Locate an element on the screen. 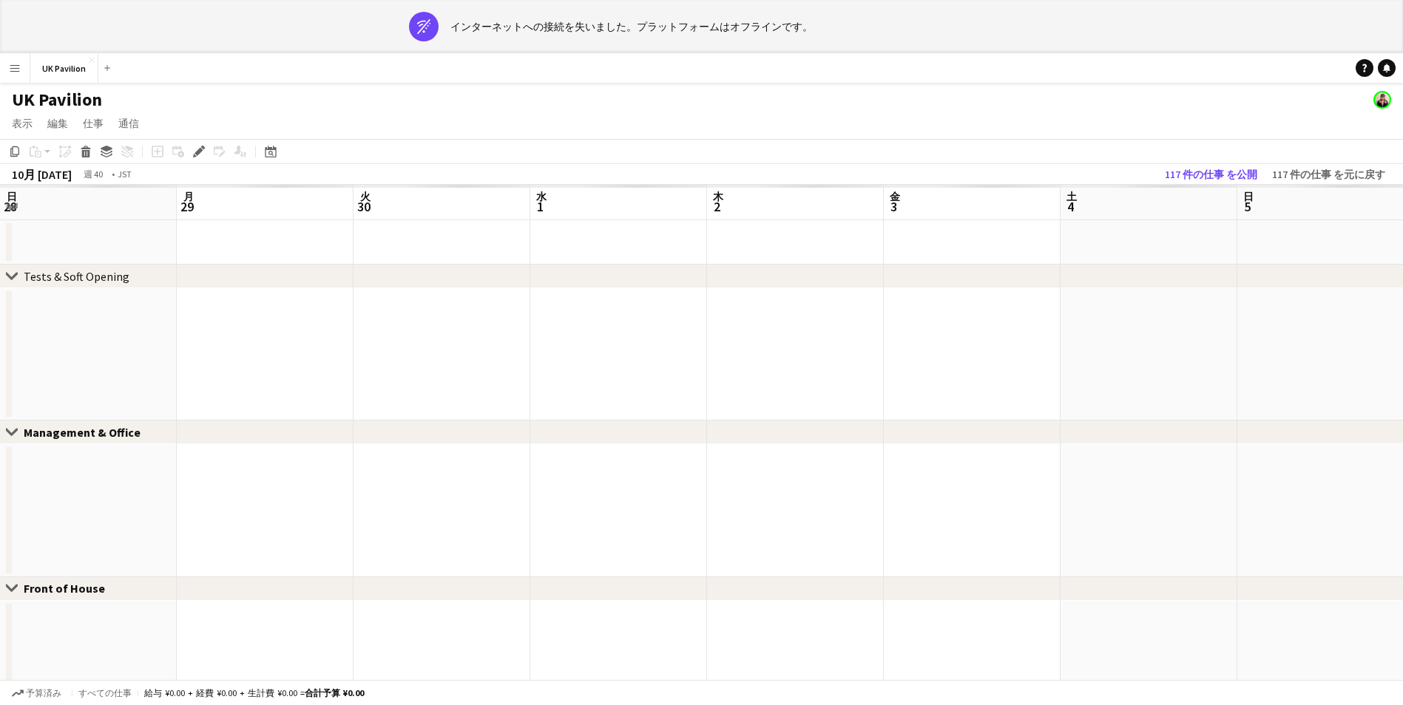 Image resolution: width=1403 pixels, height=705 pixels. span: 29 is located at coordinates (187, 206).